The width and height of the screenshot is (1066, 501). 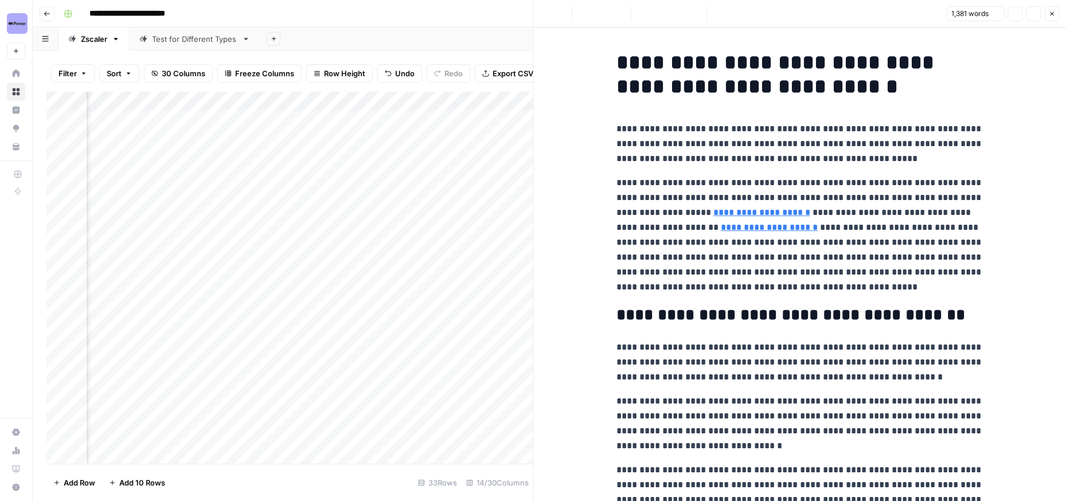 I want to click on a: Settings, so click(x=16, y=432).